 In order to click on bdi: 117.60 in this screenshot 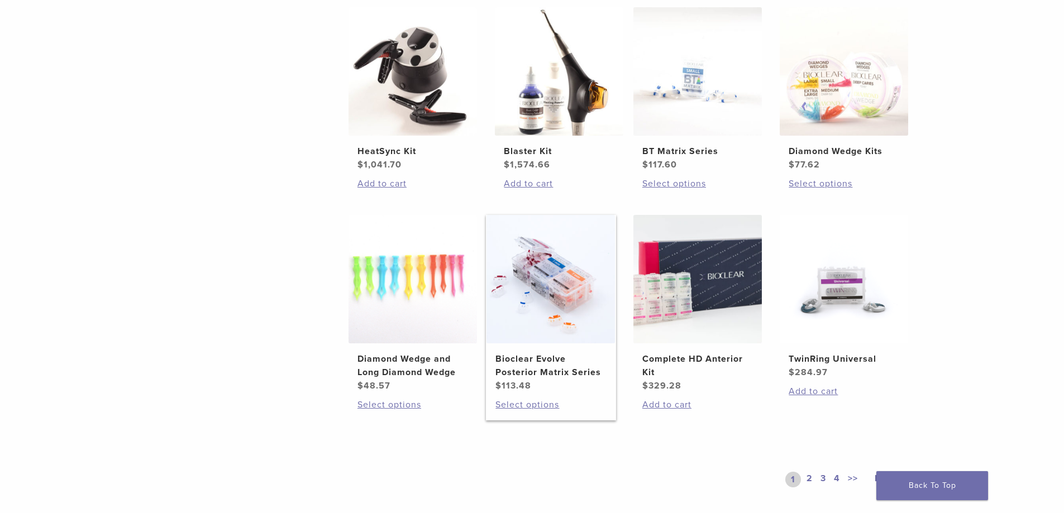, I will do `click(660, 165)`.